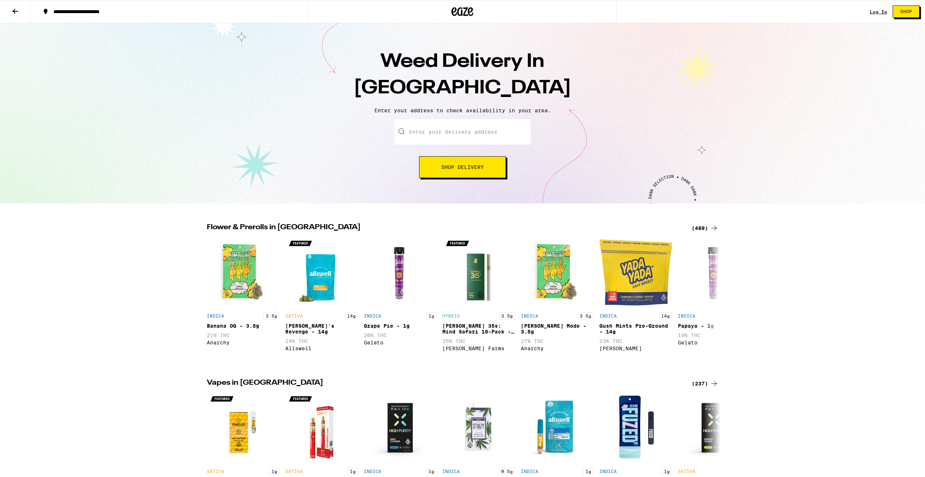 This screenshot has width=925, height=477. Describe the element at coordinates (462, 132) in the screenshot. I see `input: Enter your delivery address` at that location.